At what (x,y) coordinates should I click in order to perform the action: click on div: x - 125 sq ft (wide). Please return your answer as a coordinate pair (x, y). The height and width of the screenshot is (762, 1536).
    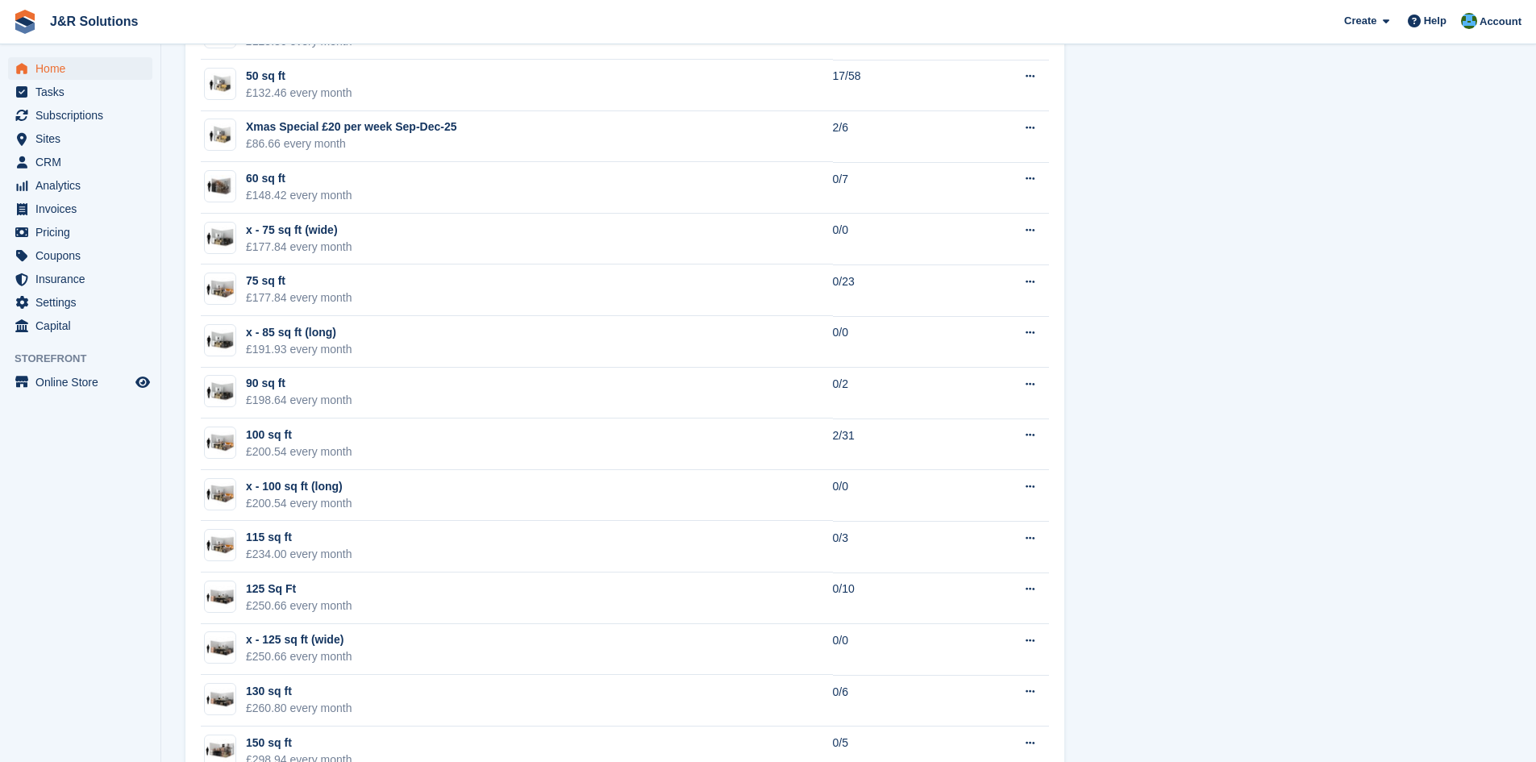
    Looking at the image, I should click on (299, 640).